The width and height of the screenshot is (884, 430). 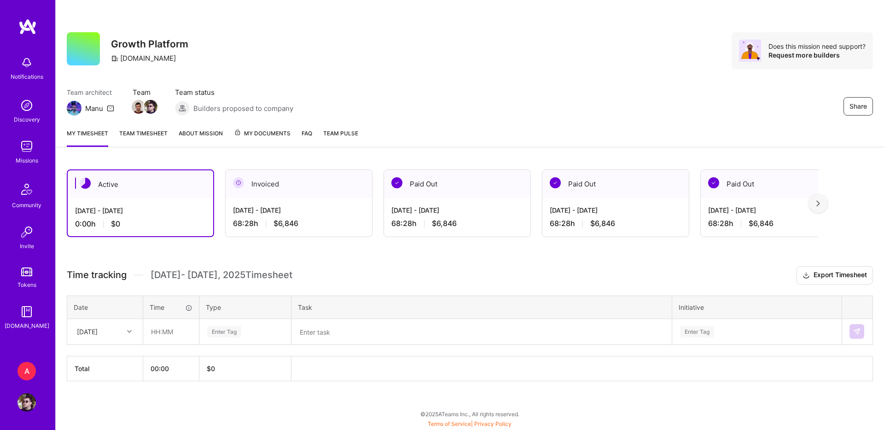 I want to click on div: Invoiced, so click(x=299, y=184).